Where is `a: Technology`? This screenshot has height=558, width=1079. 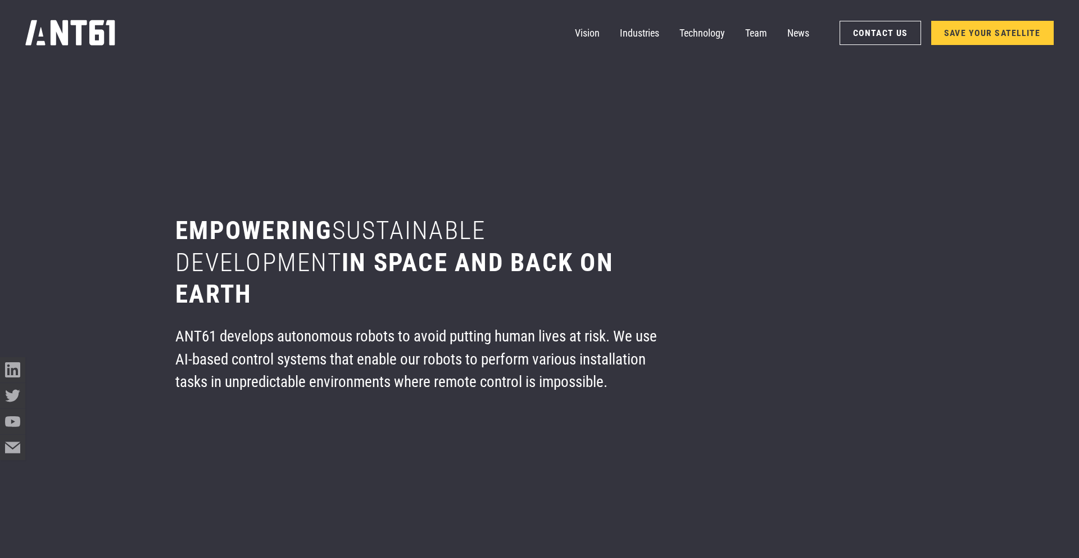
a: Technology is located at coordinates (702, 33).